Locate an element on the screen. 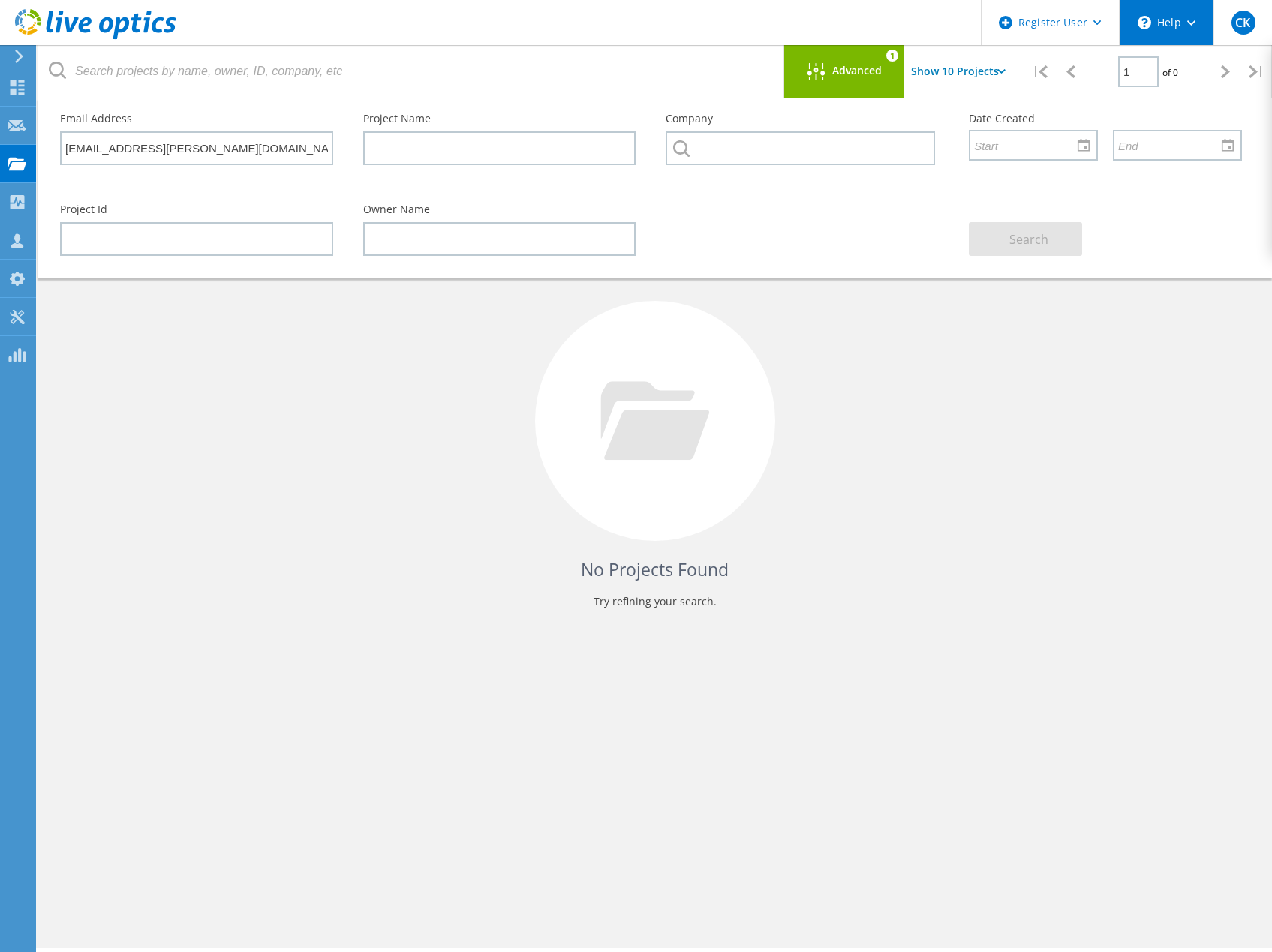  p: Try refining your search. is located at coordinates (654, 601).